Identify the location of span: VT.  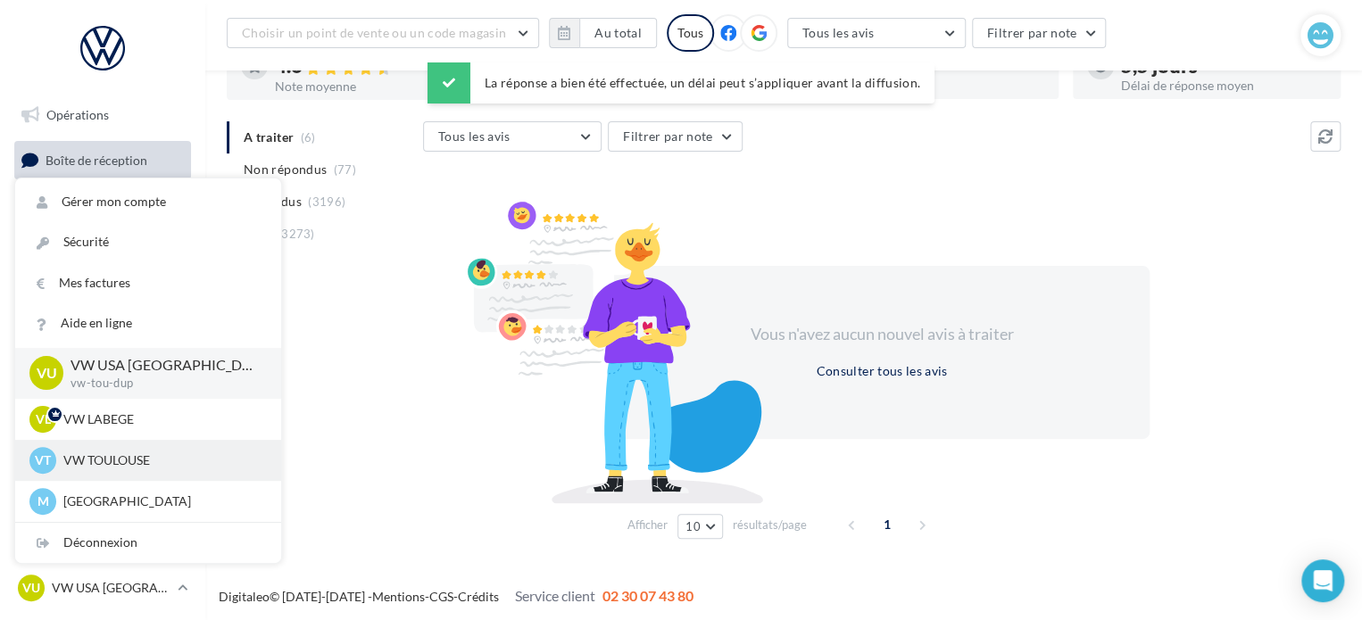
(43, 460).